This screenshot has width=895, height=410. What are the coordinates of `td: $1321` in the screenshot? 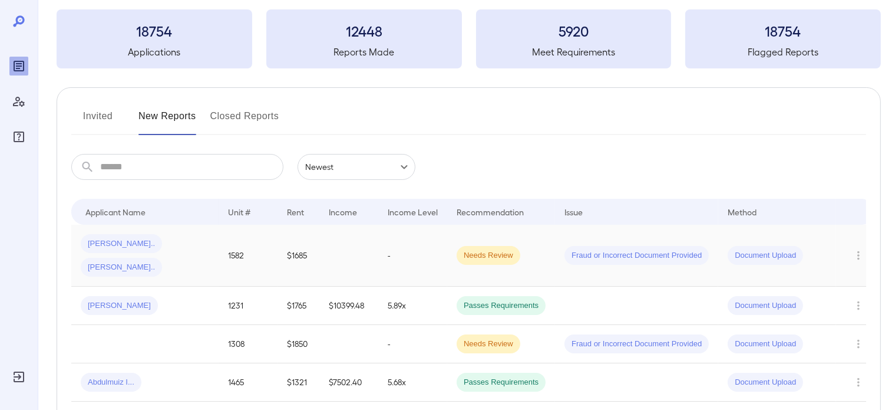 It's located at (298, 382).